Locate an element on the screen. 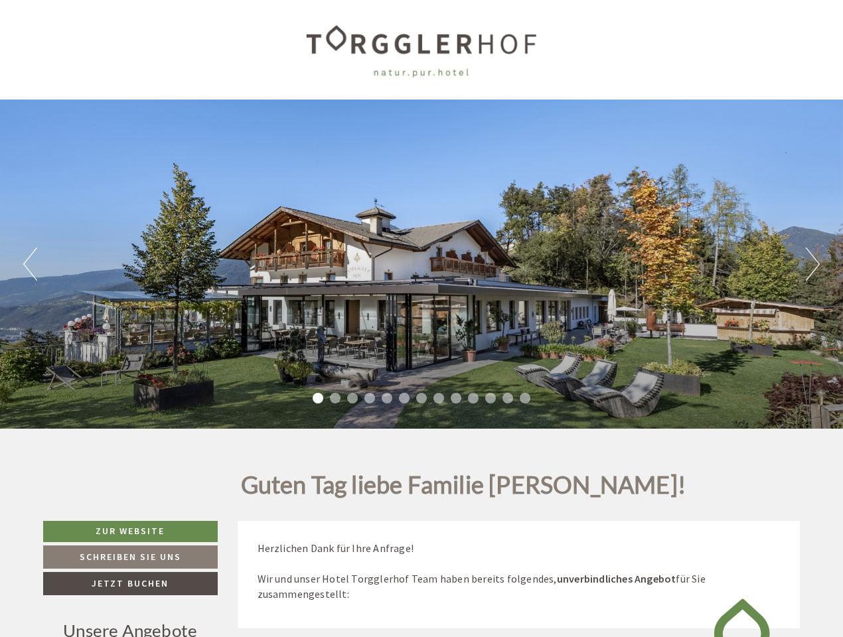 This screenshot has width=843, height=637. a: Schreiben Sie uns is located at coordinates (130, 557).